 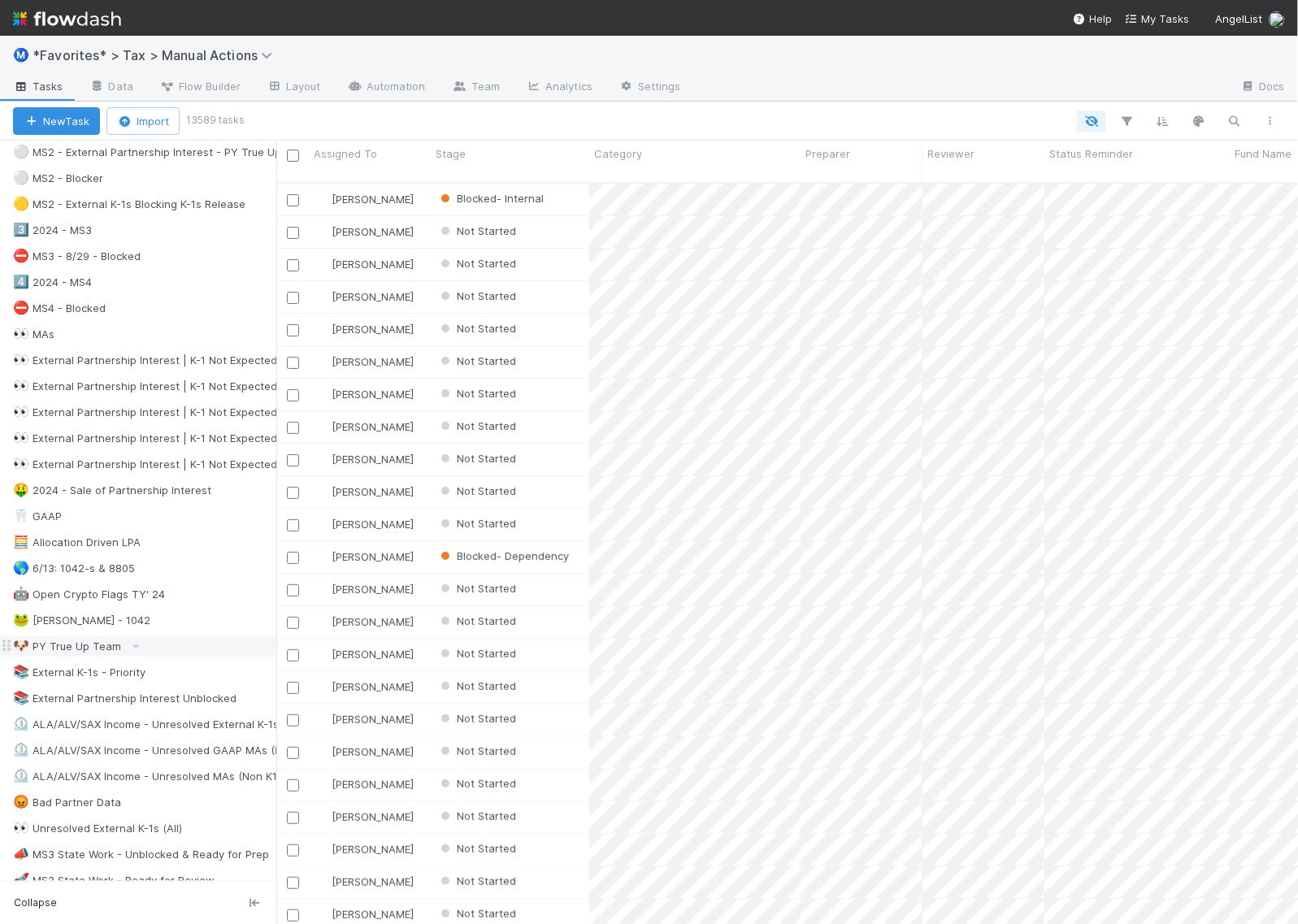 I want to click on div: MS2 - External K-1s Blocking K-1s Release, so click(x=129, y=204).